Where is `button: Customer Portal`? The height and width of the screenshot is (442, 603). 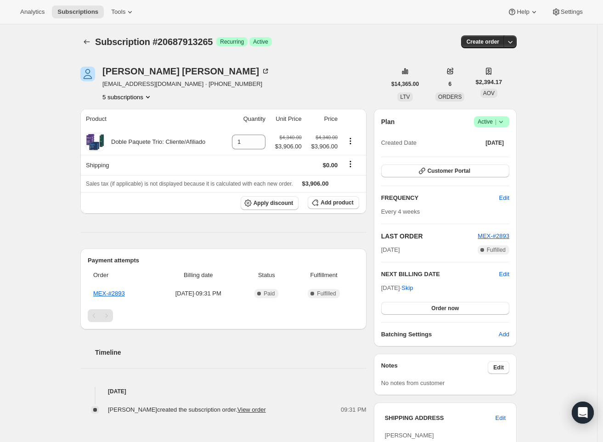
button: Customer Portal is located at coordinates (445, 171).